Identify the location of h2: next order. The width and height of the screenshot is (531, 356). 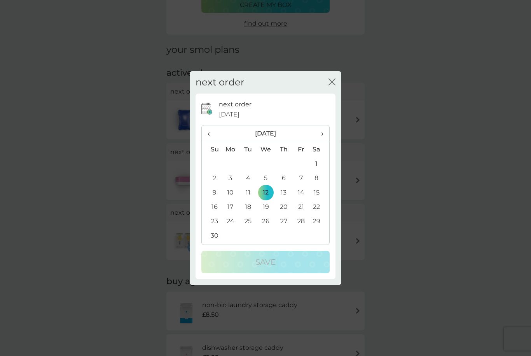
(220, 82).